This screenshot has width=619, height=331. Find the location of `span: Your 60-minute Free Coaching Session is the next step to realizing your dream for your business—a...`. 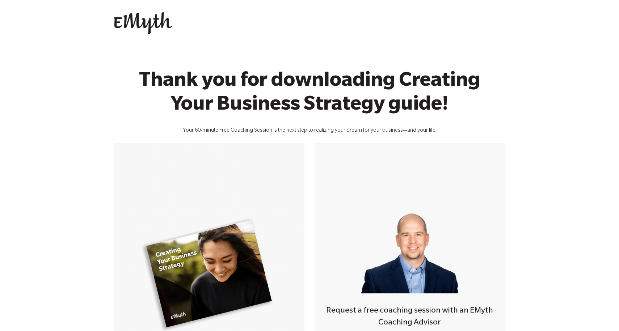

span: Your 60-minute Free Coaching Session is the next step to realizing your dream for your business—a... is located at coordinates (309, 131).